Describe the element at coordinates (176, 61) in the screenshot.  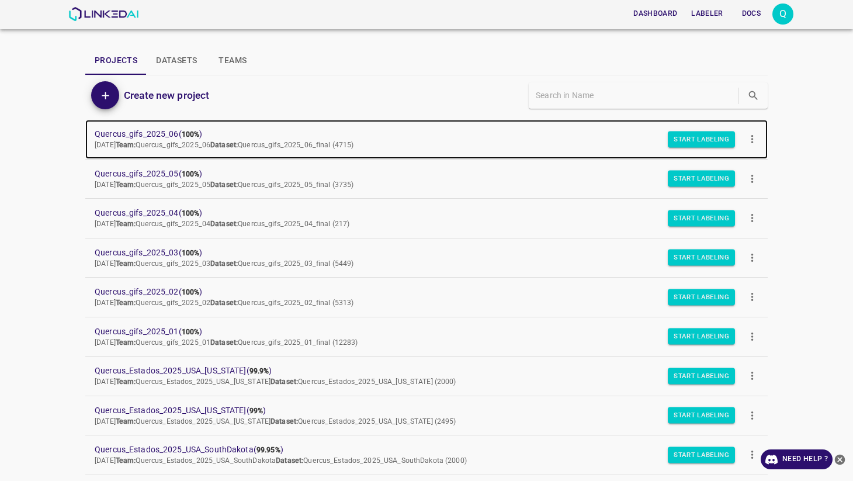
I see `button: Datasets` at that location.